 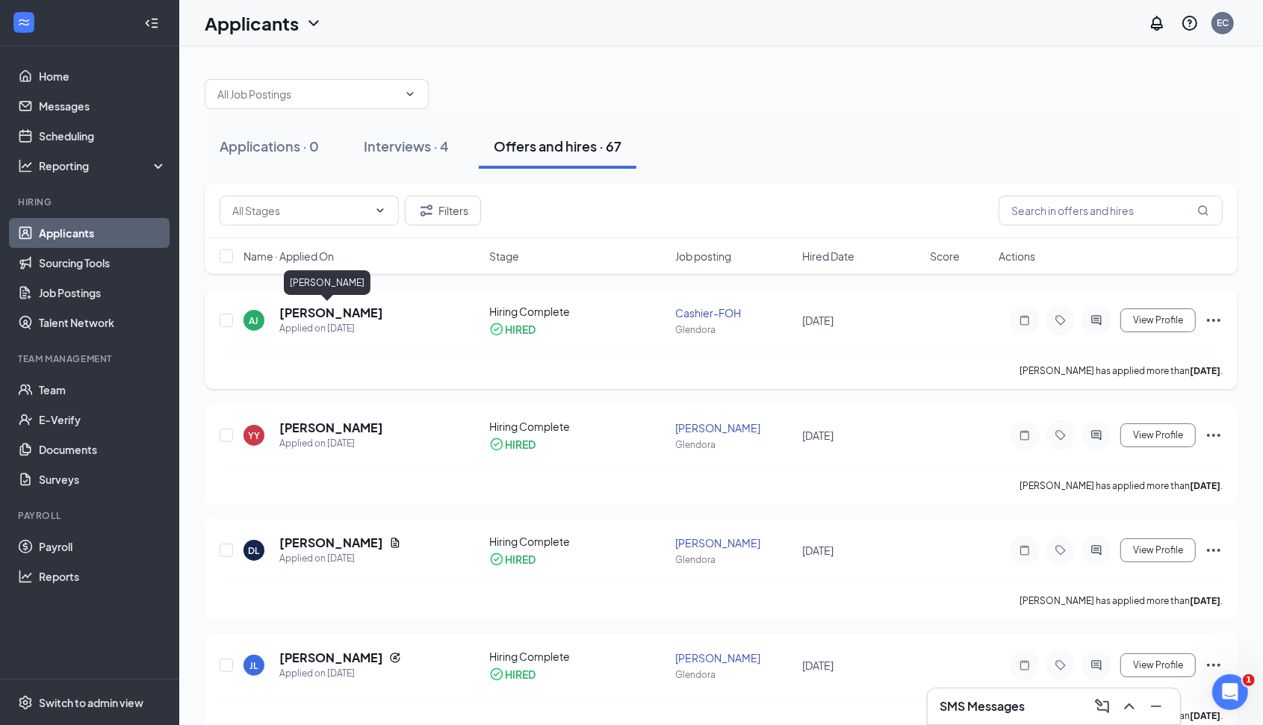 What do you see at coordinates (102, 420) in the screenshot?
I see `a: E-Verify` at bounding box center [102, 420].